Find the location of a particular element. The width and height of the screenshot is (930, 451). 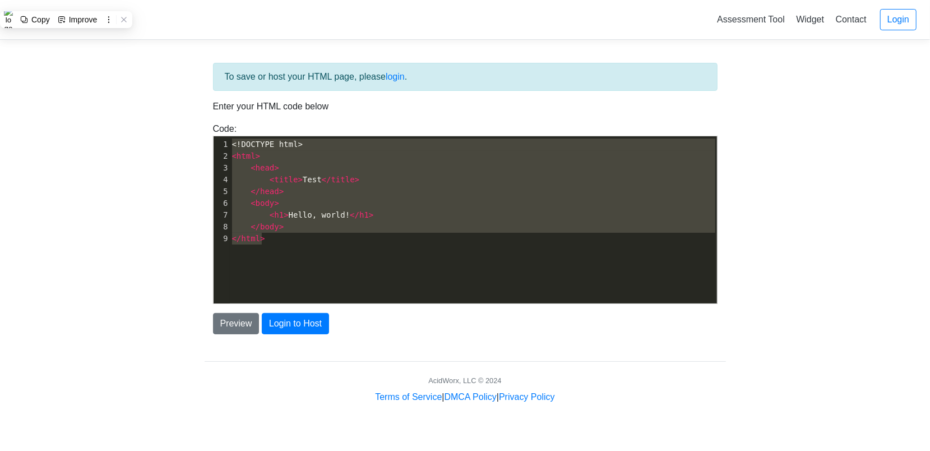

a: Login is located at coordinates (898, 20).